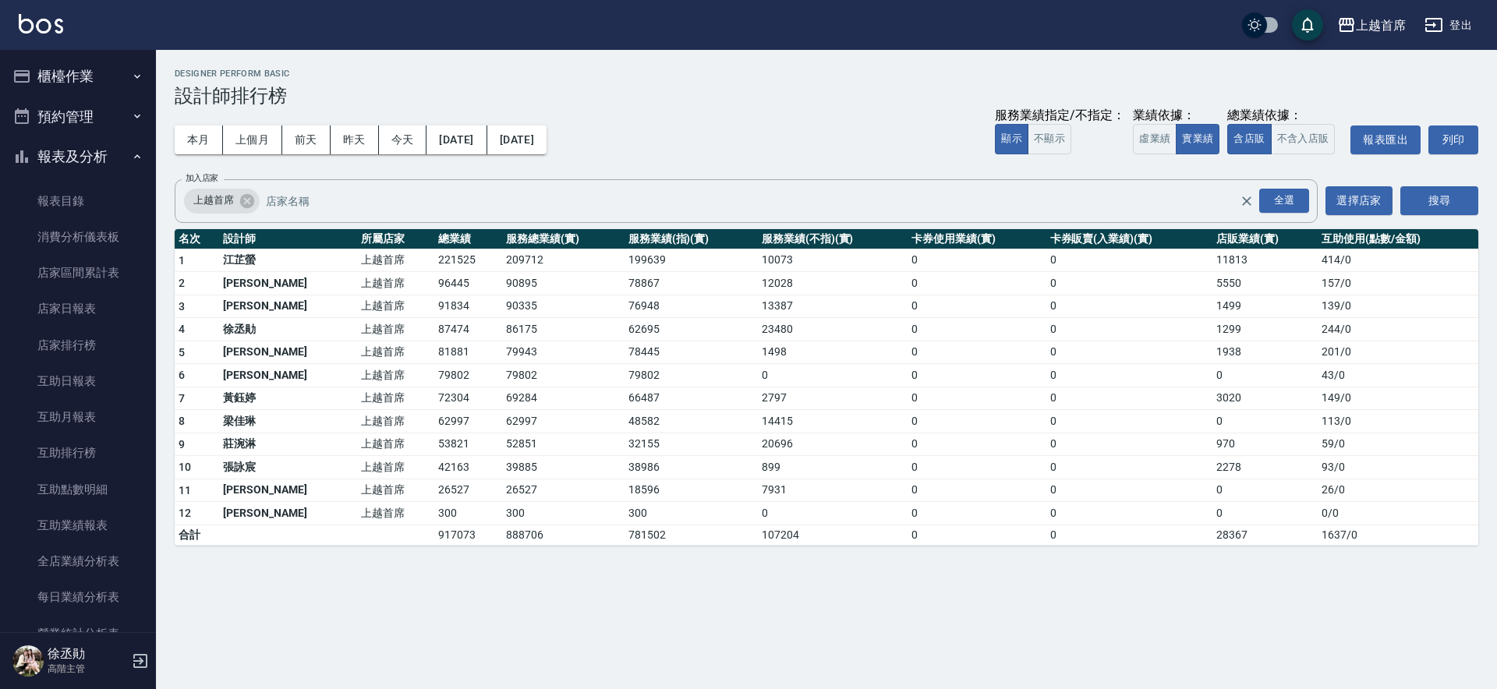 The height and width of the screenshot is (689, 1497). I want to click on td: 781502, so click(691, 535).